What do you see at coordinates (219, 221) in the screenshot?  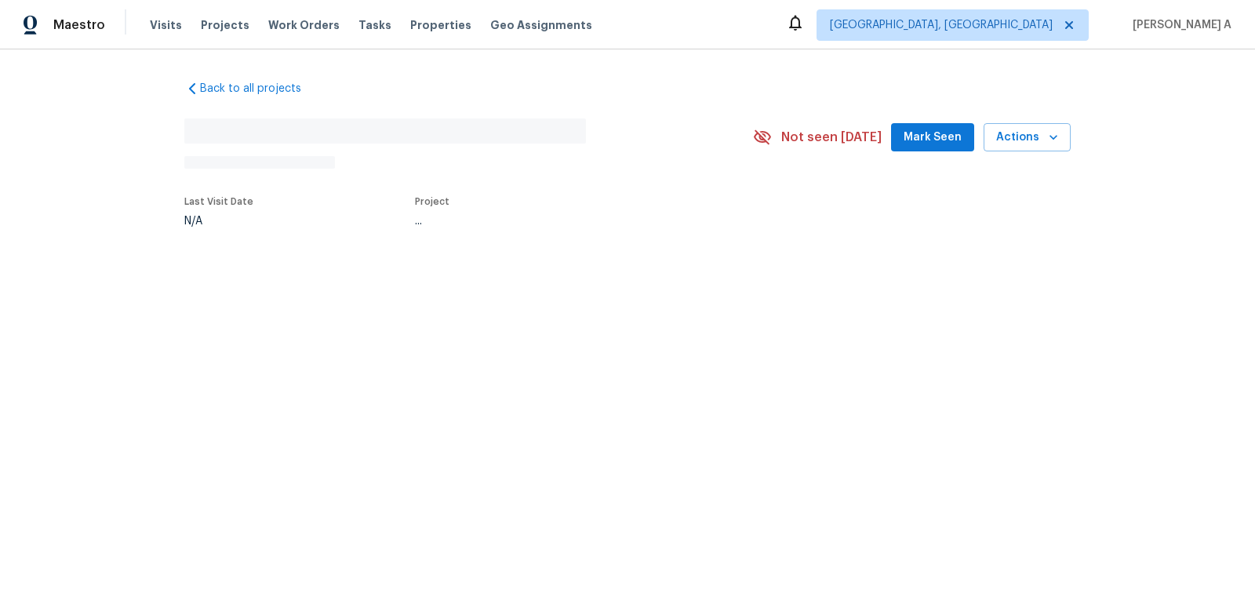 I see `div: N/A` at bounding box center [219, 221].